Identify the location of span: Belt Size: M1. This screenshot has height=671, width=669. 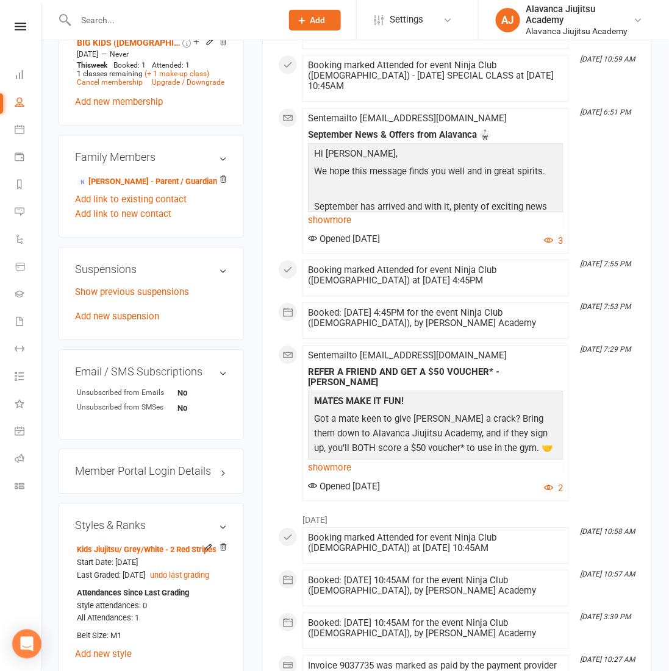
(99, 635).